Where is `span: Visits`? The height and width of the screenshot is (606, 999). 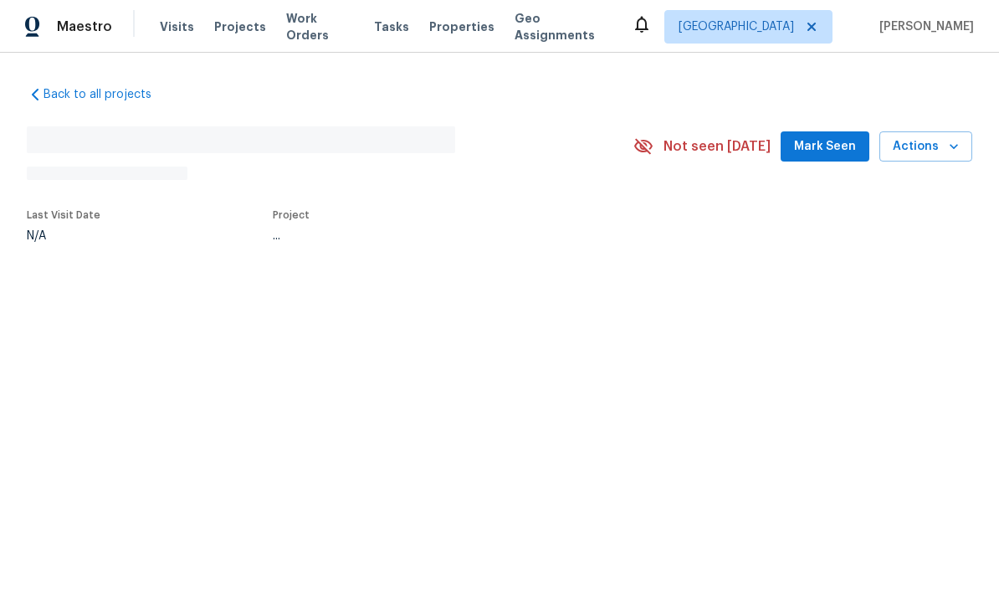 span: Visits is located at coordinates (177, 27).